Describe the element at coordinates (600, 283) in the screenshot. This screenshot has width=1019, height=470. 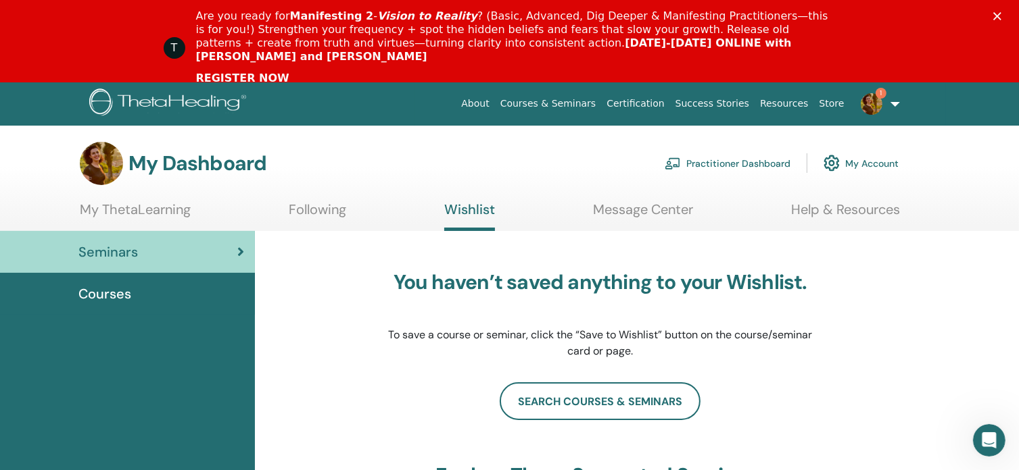
I see `h3: You haven’t saved anything to your Wishlist.` at that location.